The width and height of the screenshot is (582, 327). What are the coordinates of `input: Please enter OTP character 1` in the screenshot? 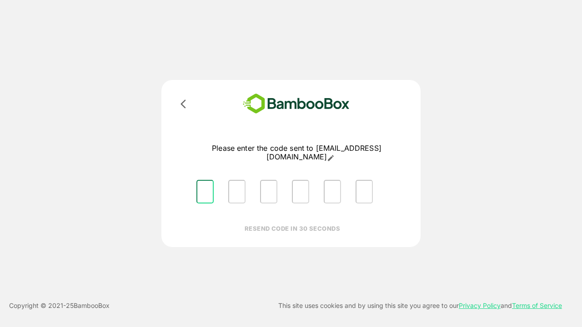 It's located at (205, 192).